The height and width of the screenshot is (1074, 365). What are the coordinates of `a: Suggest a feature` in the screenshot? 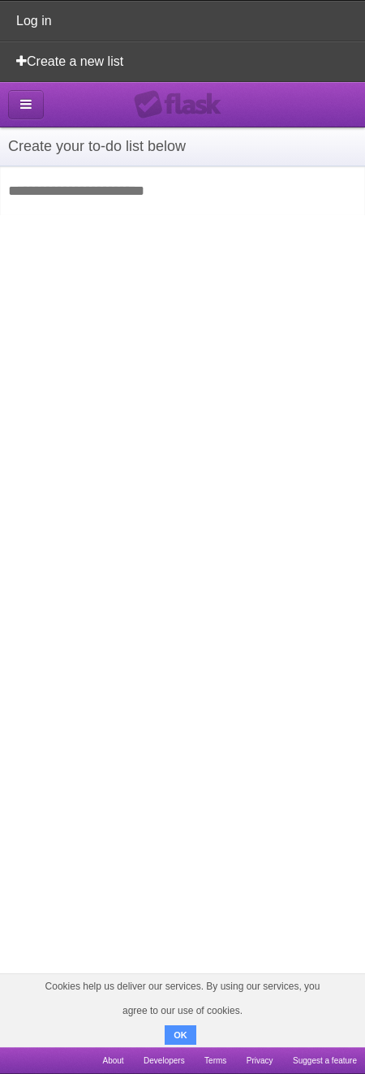 It's located at (325, 1060).